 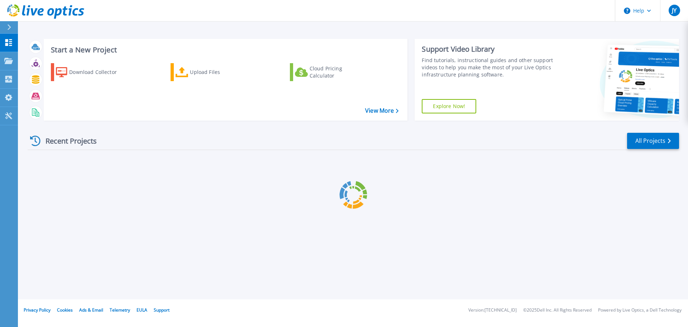 I want to click on a: Cloud Pricing Calculator, so click(x=330, y=72).